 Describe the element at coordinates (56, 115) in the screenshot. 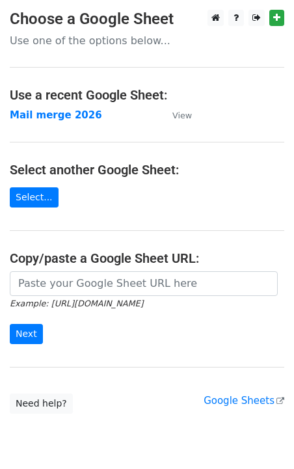

I see `strong: Mail merge 2026` at that location.